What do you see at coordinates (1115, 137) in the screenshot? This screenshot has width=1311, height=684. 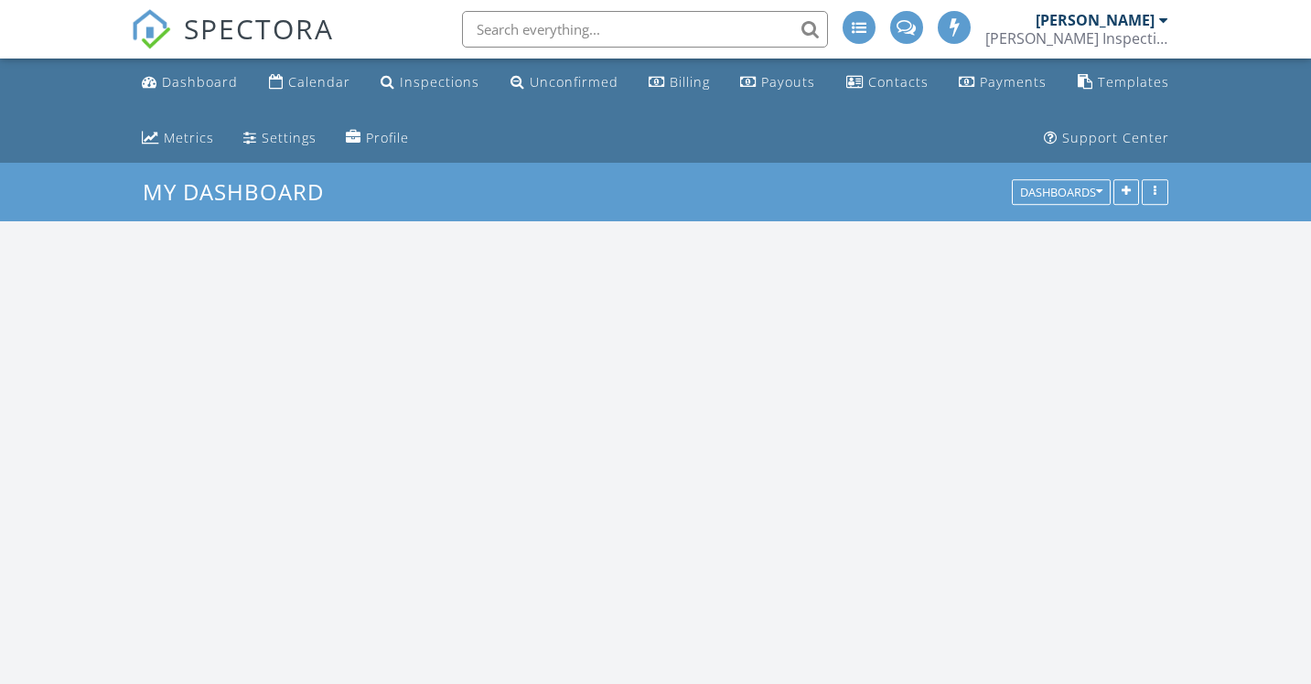 I see `div: Support Center` at bounding box center [1115, 137].